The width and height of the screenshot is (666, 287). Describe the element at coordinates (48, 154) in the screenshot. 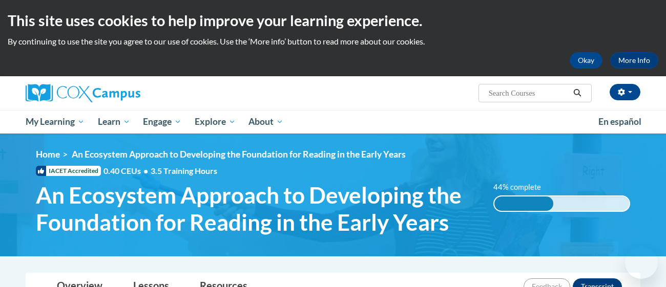

I see `a: Home` at that location.